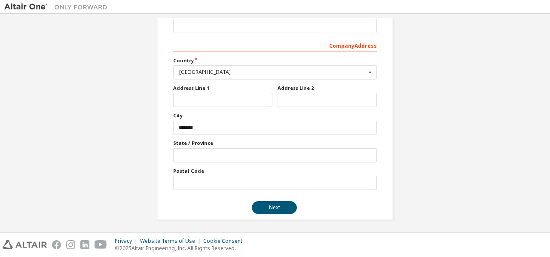  Describe the element at coordinates (274, 208) in the screenshot. I see `button: Next` at that location.